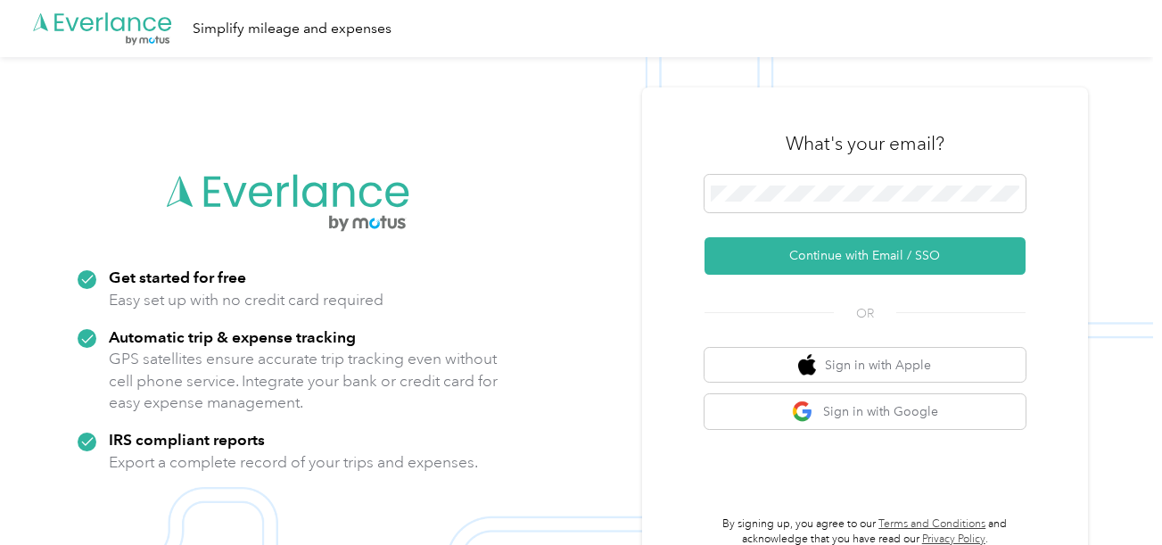 Image resolution: width=1162 pixels, height=545 pixels. I want to click on strong: Automatic trip & expense tracking, so click(232, 336).